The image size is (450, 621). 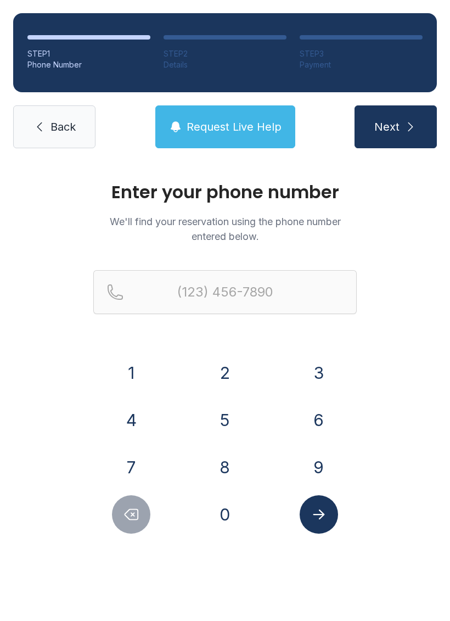 I want to click on button: 5, so click(x=225, y=420).